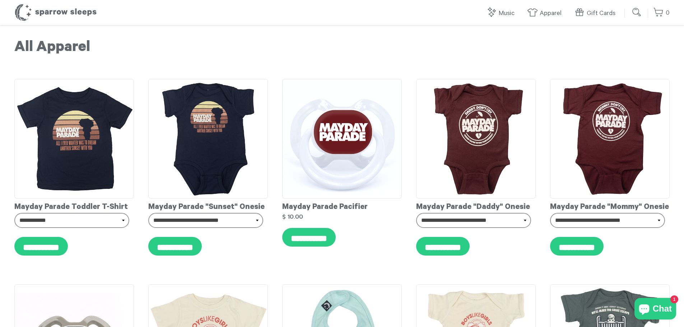 The height and width of the screenshot is (327, 684). I want to click on div: Mayday Parade "Sunset" Onesie, so click(208, 206).